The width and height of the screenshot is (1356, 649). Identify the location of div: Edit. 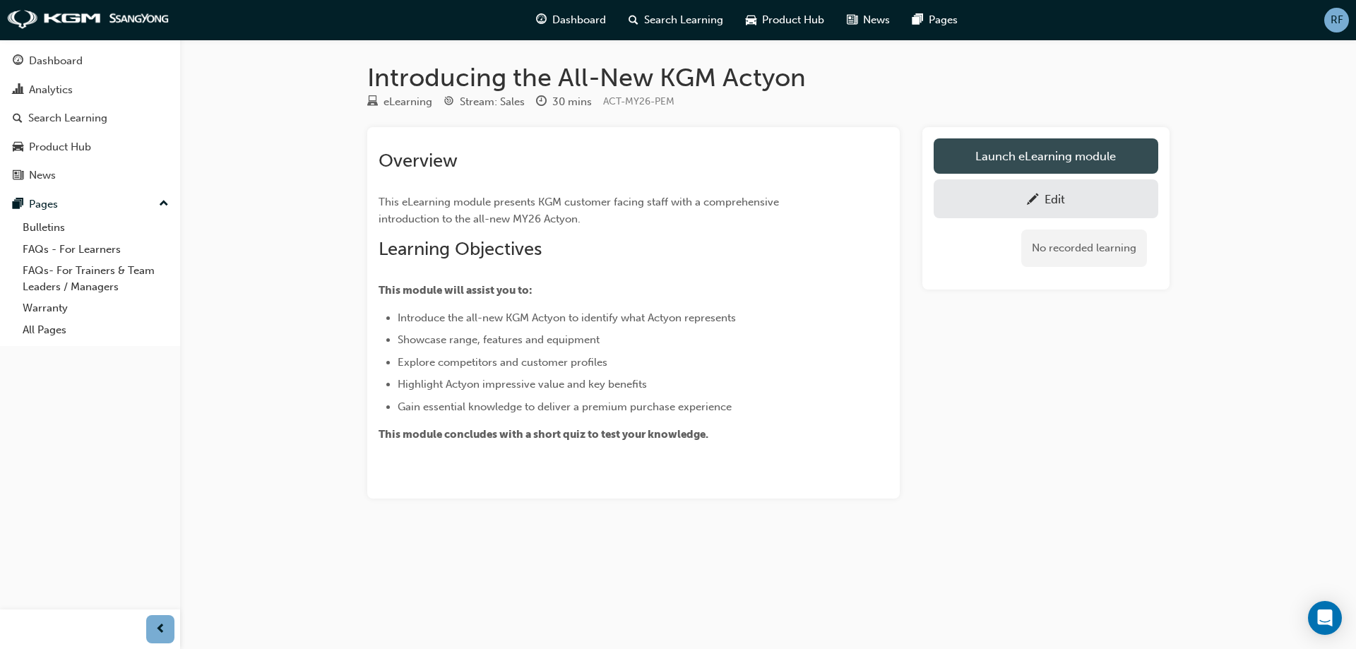
(1054, 199).